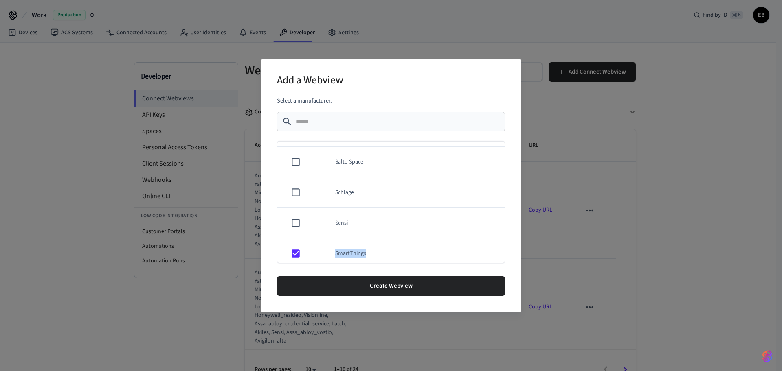 This screenshot has width=782, height=371. Describe the element at coordinates (391, 286) in the screenshot. I see `button: Create Webview` at that location.